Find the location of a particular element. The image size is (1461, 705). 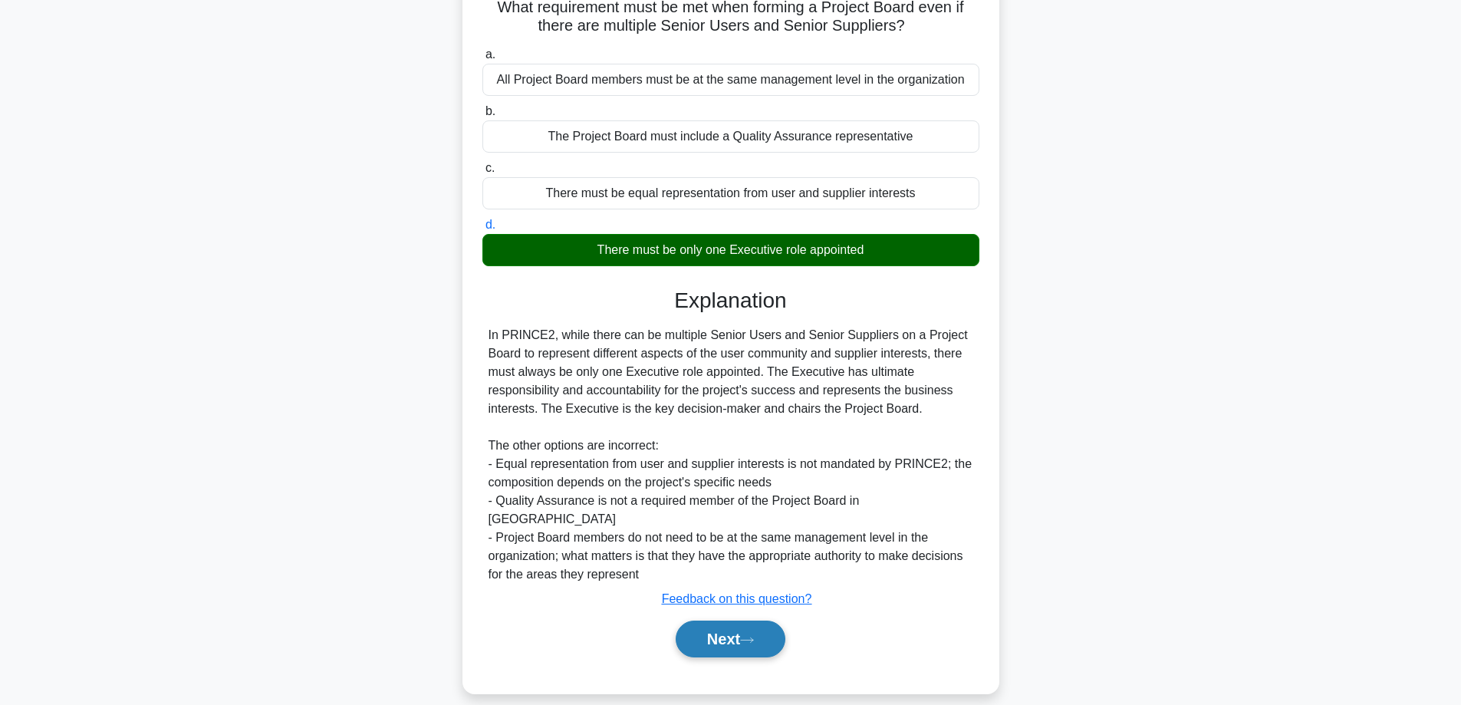

a: Feedback on this question? is located at coordinates (737, 598).